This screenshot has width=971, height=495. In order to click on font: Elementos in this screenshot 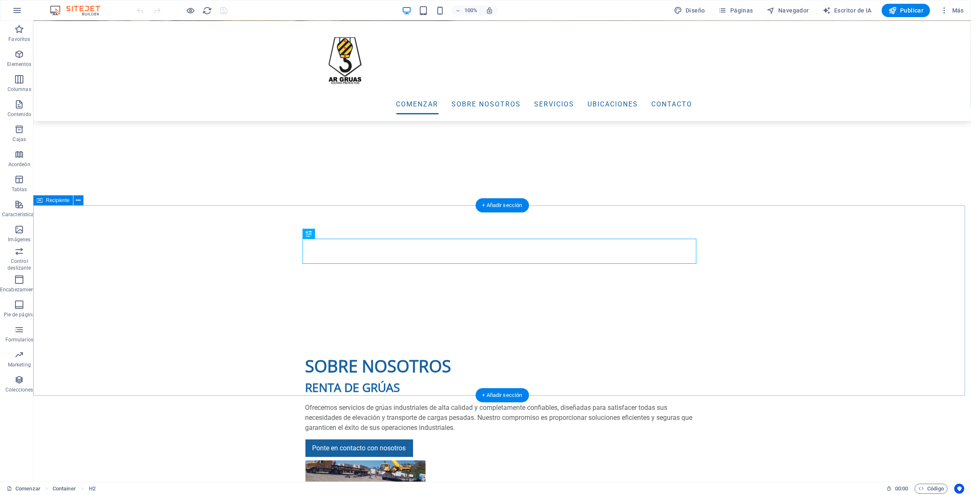, I will do `click(19, 64)`.